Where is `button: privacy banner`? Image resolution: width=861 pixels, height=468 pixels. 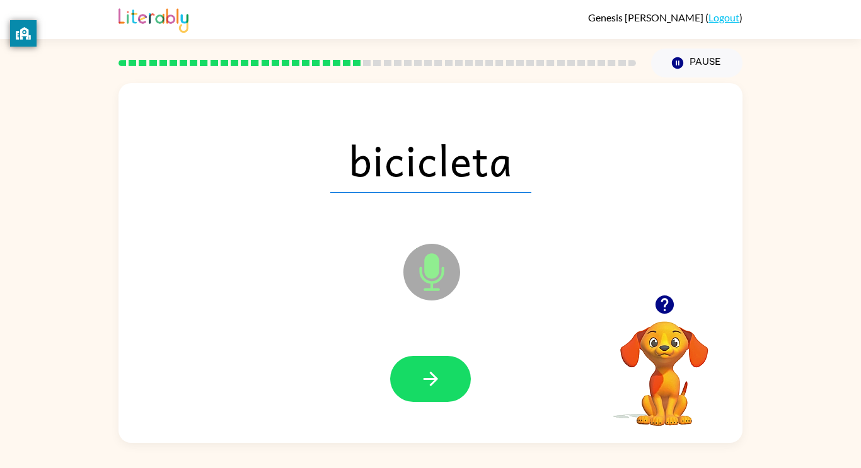 button: privacy banner is located at coordinates (23, 33).